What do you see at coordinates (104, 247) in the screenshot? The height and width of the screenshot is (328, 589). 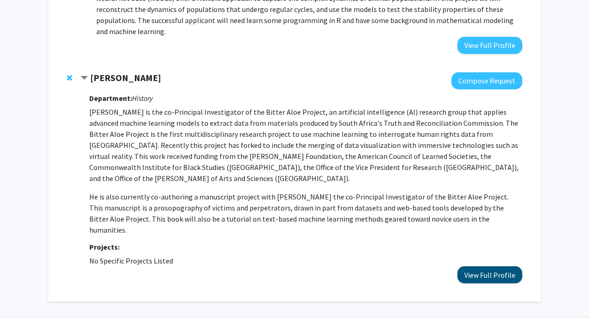 I see `strong: Projects:` at bounding box center [104, 247].